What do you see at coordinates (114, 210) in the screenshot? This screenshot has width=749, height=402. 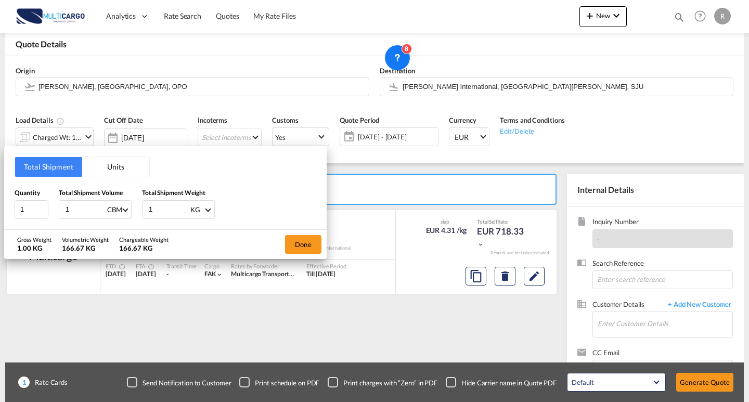 I see `div: CBM` at bounding box center [114, 210].